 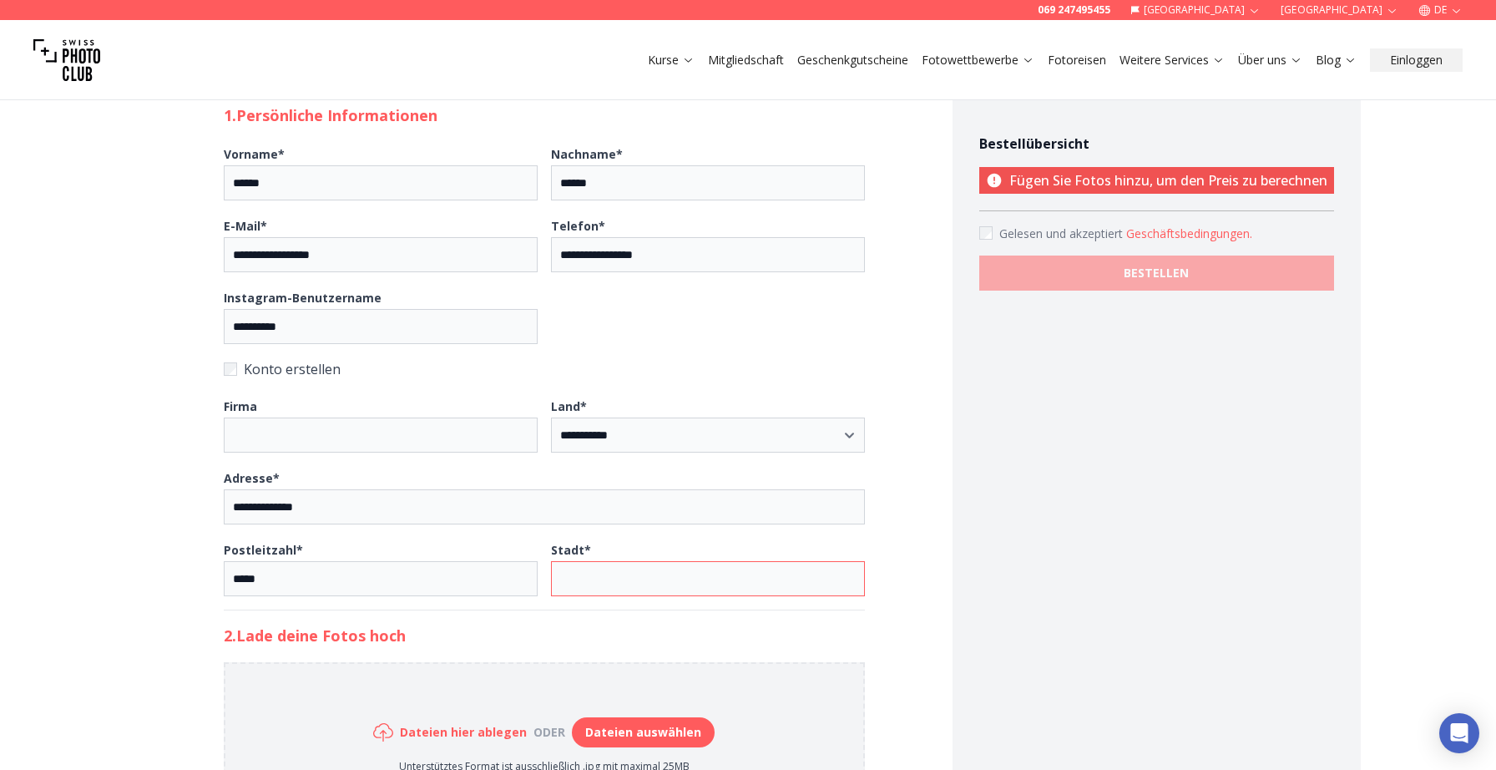 I want to click on a: Fotowettbewerbe, so click(x=978, y=60).